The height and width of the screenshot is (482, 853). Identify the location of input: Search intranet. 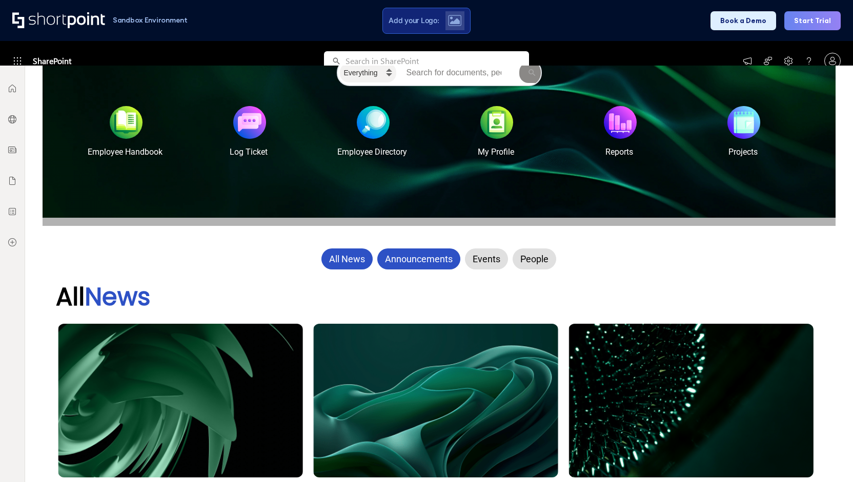
(458, 73).